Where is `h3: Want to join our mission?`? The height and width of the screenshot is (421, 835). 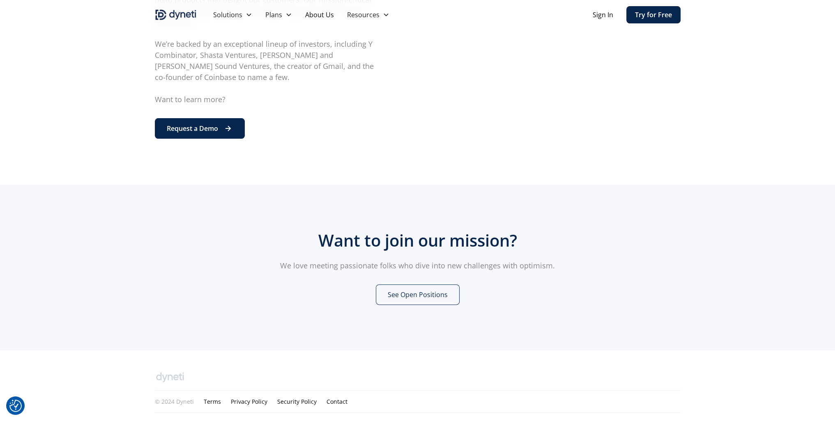 h3: Want to join our mission? is located at coordinates (418, 241).